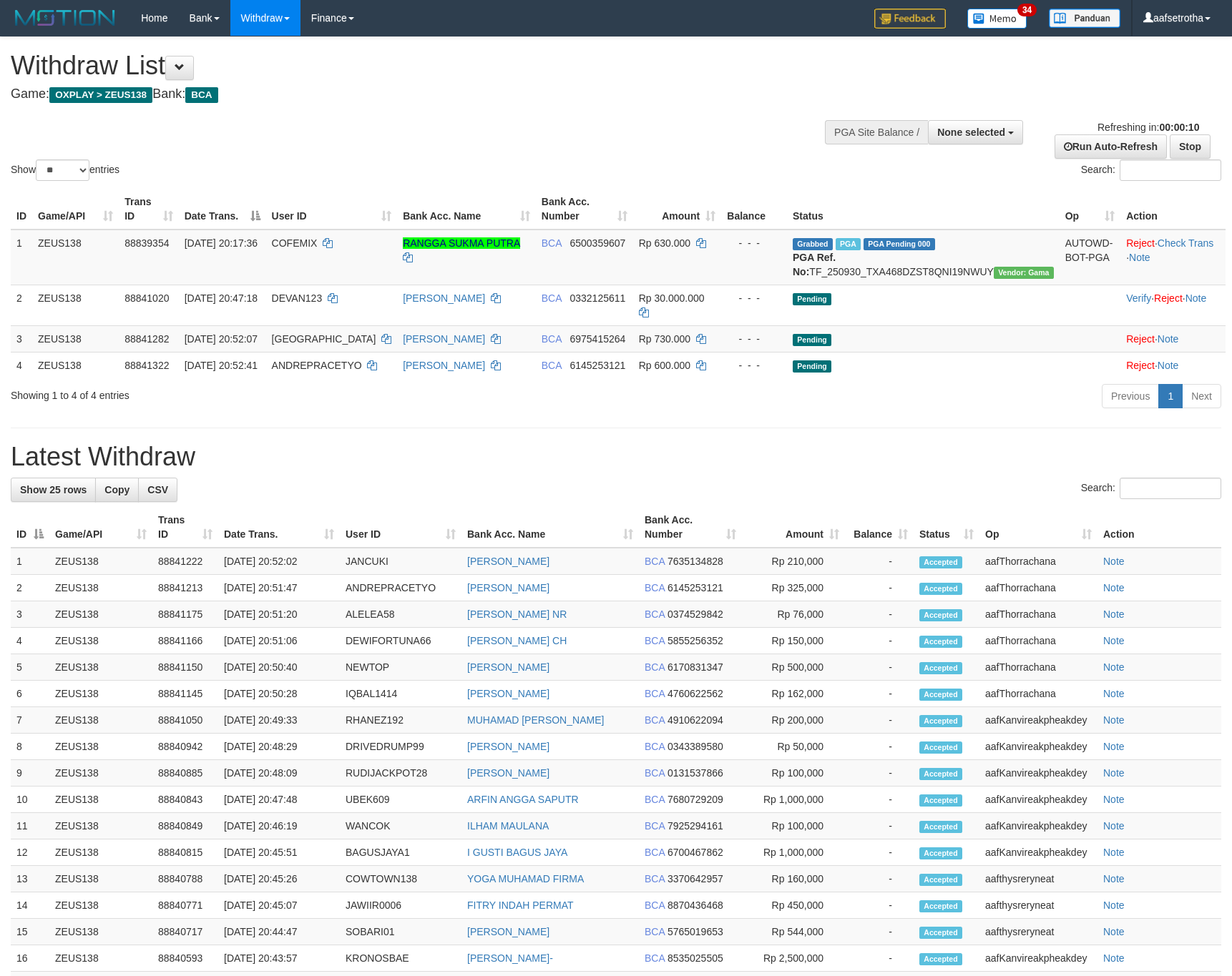  I want to click on th: Date Trans.: activate to sort column ascending, so click(279, 527).